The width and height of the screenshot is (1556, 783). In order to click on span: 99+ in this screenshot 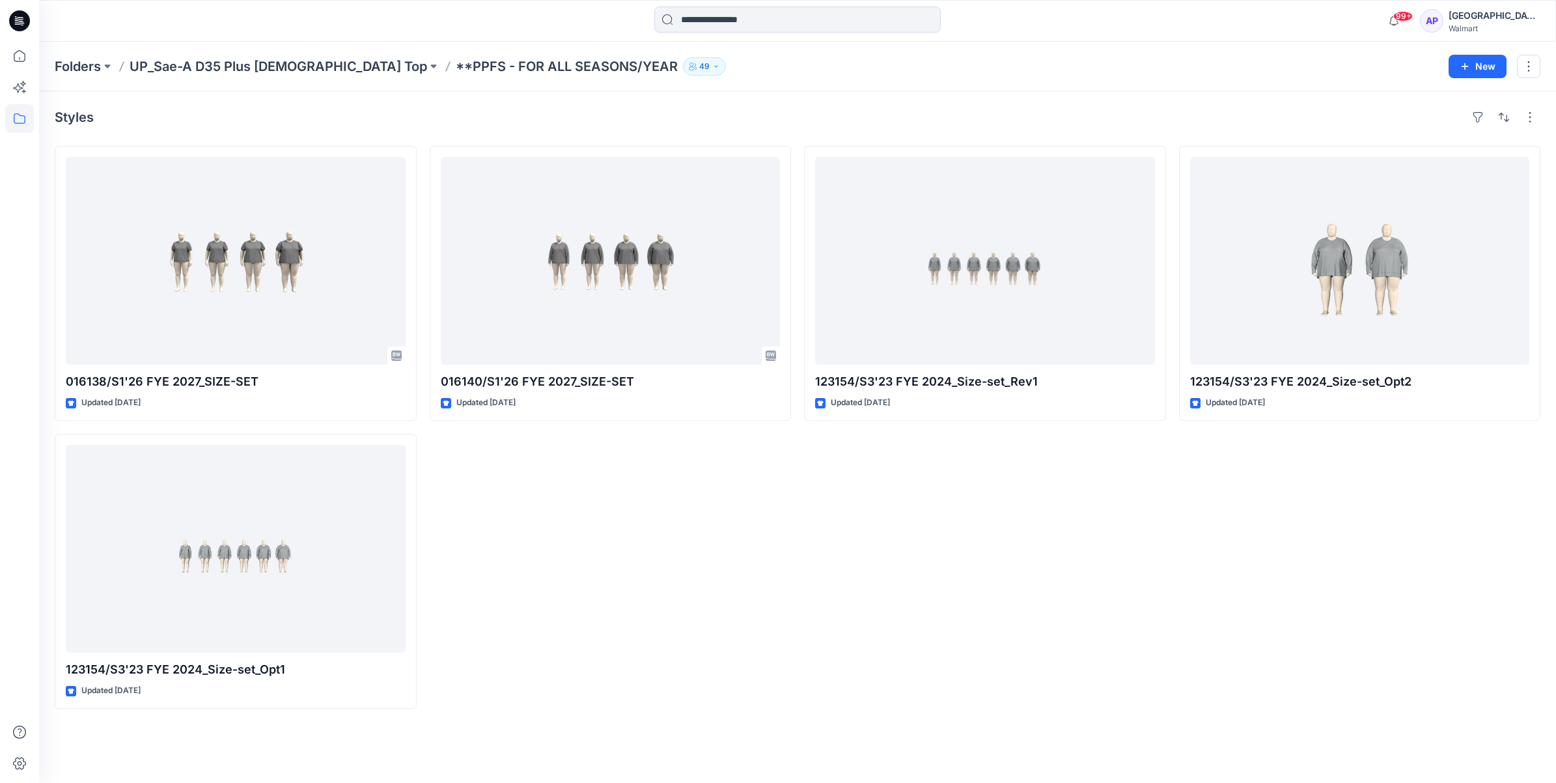, I will do `click(1403, 16)`.